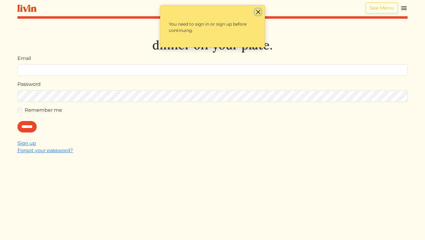  What do you see at coordinates (27, 8) in the screenshot?
I see `img: livin-logo-a0d97d1a881af30f6274990eb6222085a2533c92bbd1e4f22c21b4f0d0e3210c.svg` at bounding box center [27, 8].